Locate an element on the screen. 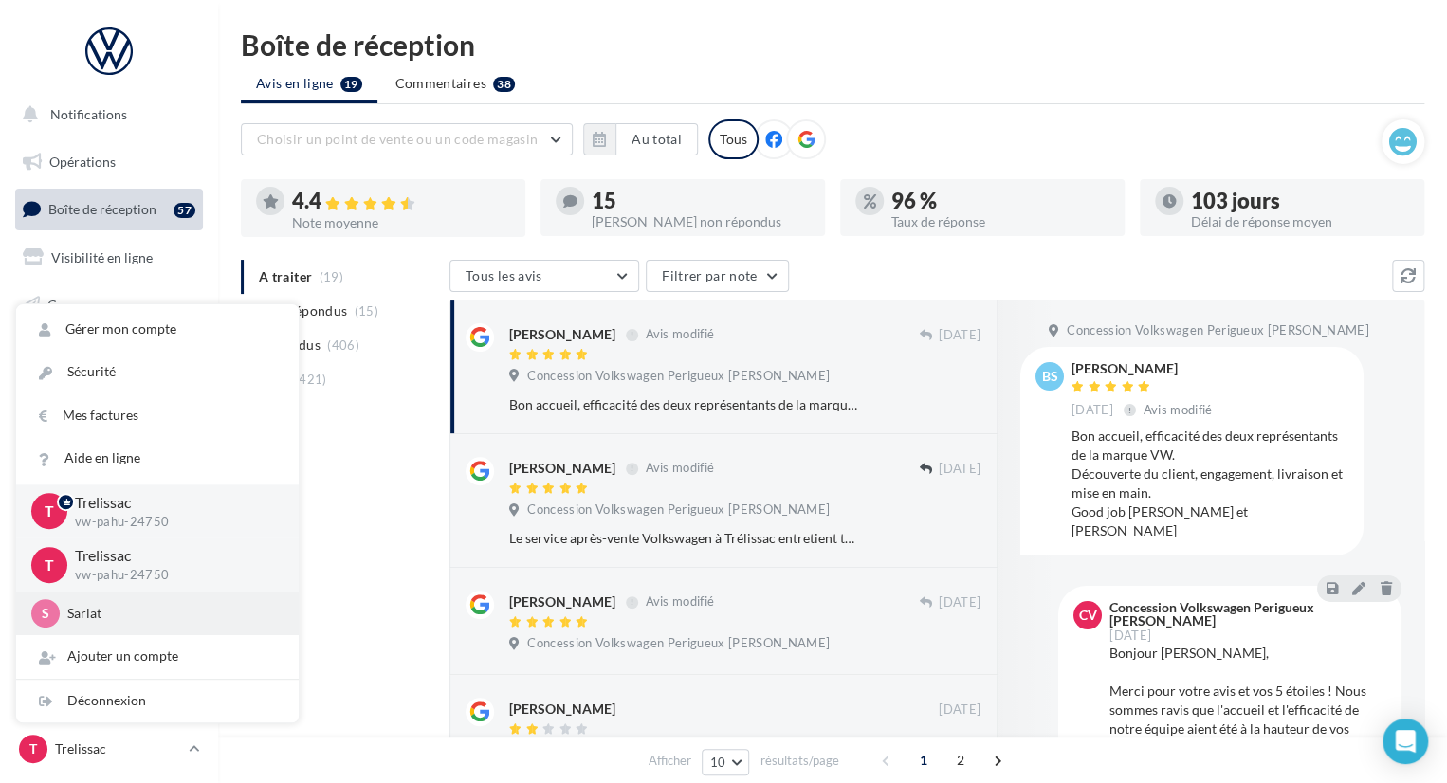  a: T Trelissac is located at coordinates (109, 749).